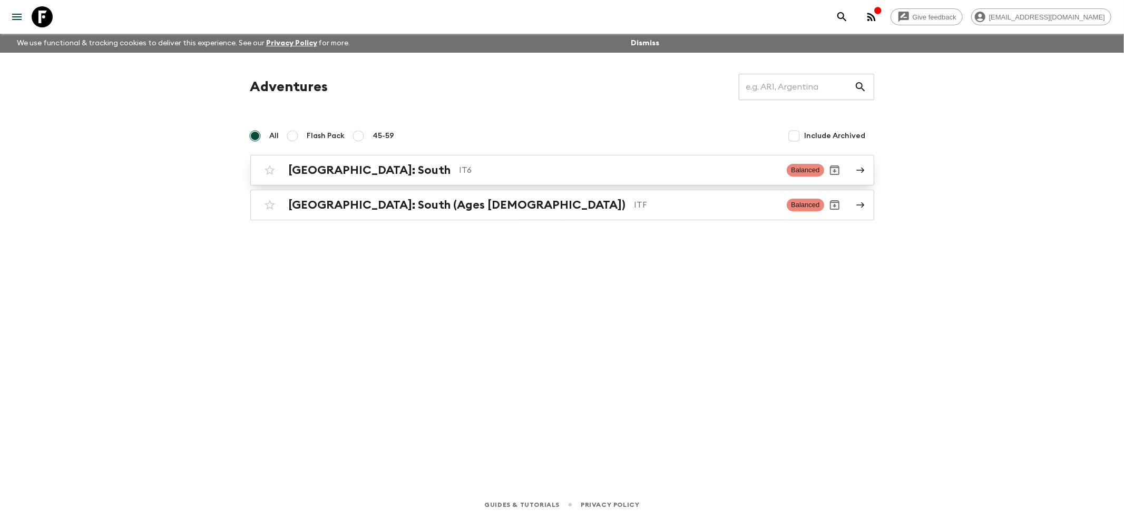 The height and width of the screenshot is (519, 1124). Describe the element at coordinates (797, 87) in the screenshot. I see `input: e.g. AR1, Argentina` at that location.